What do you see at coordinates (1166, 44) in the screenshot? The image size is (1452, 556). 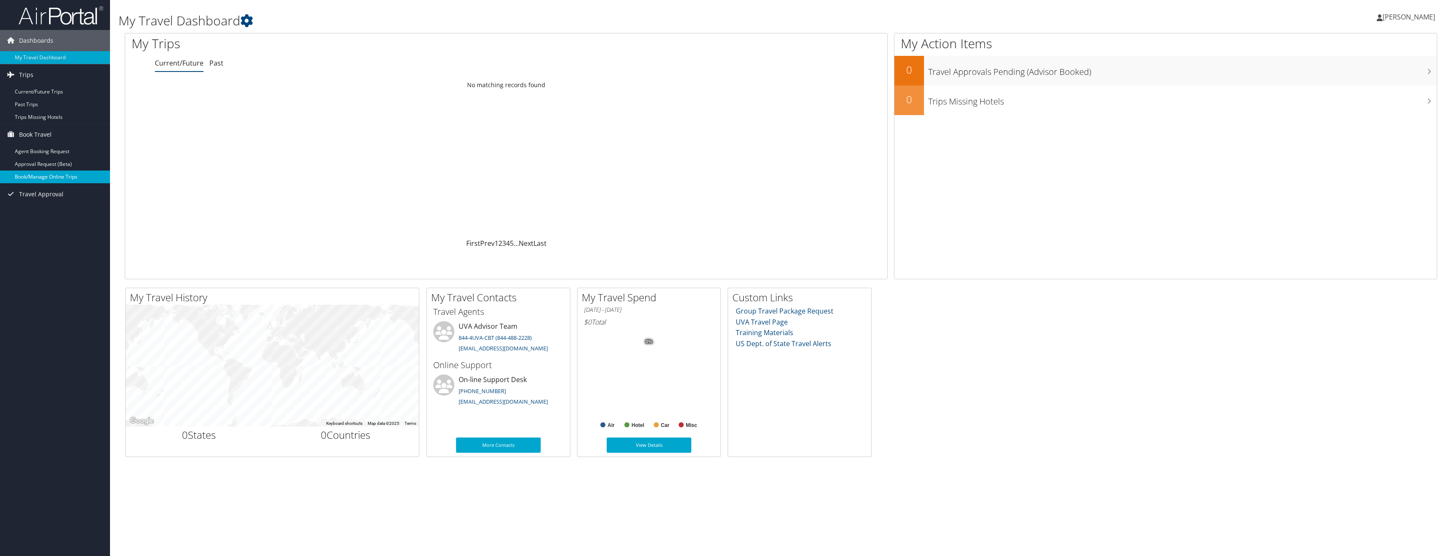 I see `h1: My Action Items` at bounding box center [1166, 44].